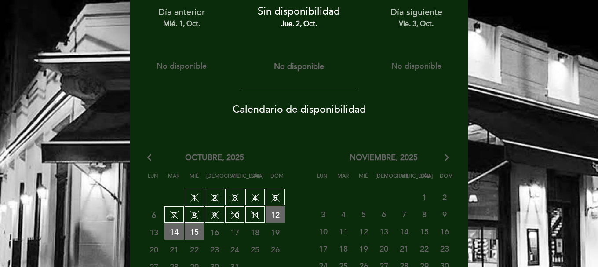  What do you see at coordinates (299, 24) in the screenshot?
I see `div: jue. 2, oct.` at bounding box center [299, 24].